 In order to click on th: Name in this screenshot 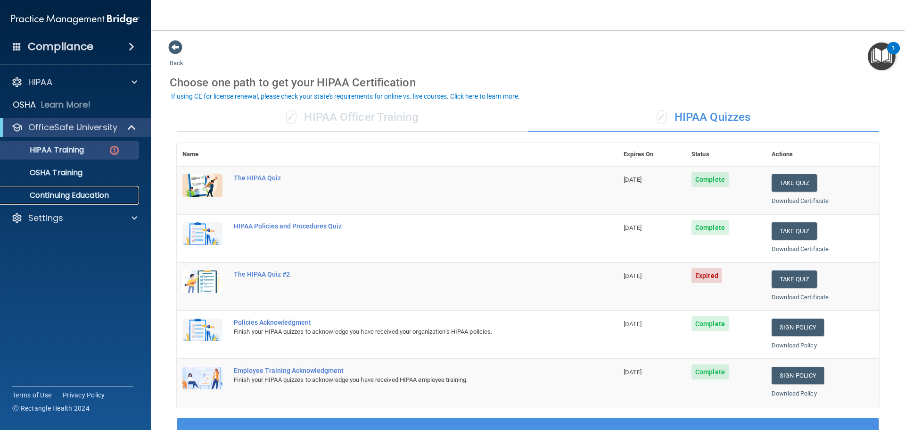, I will do `click(202, 154)`.